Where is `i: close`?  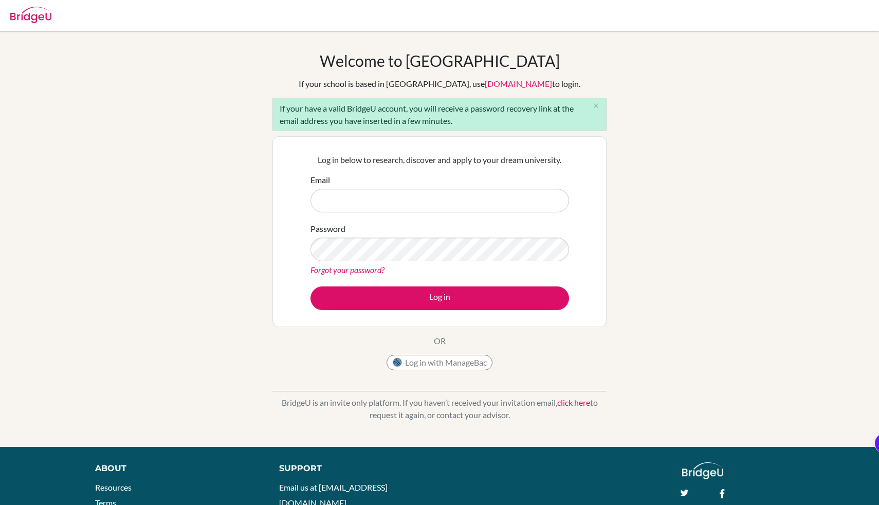
i: close is located at coordinates (596, 105).